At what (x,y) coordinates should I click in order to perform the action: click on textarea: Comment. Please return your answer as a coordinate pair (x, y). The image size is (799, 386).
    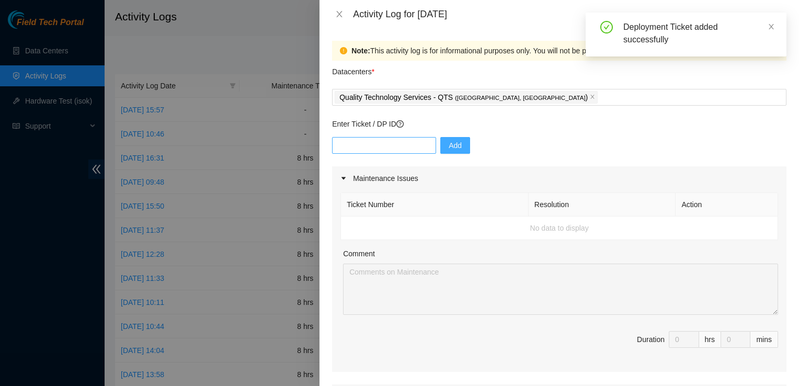
    Looking at the image, I should click on (561, 289).